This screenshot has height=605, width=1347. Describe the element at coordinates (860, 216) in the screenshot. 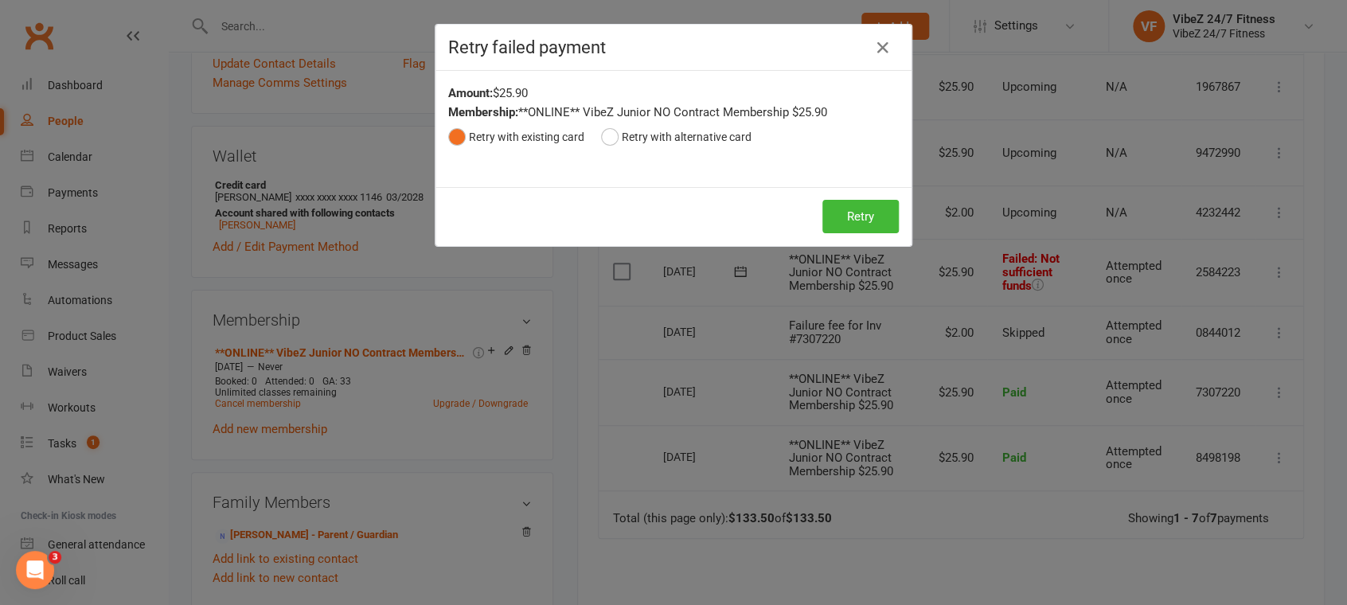

I see `button: Retry` at that location.